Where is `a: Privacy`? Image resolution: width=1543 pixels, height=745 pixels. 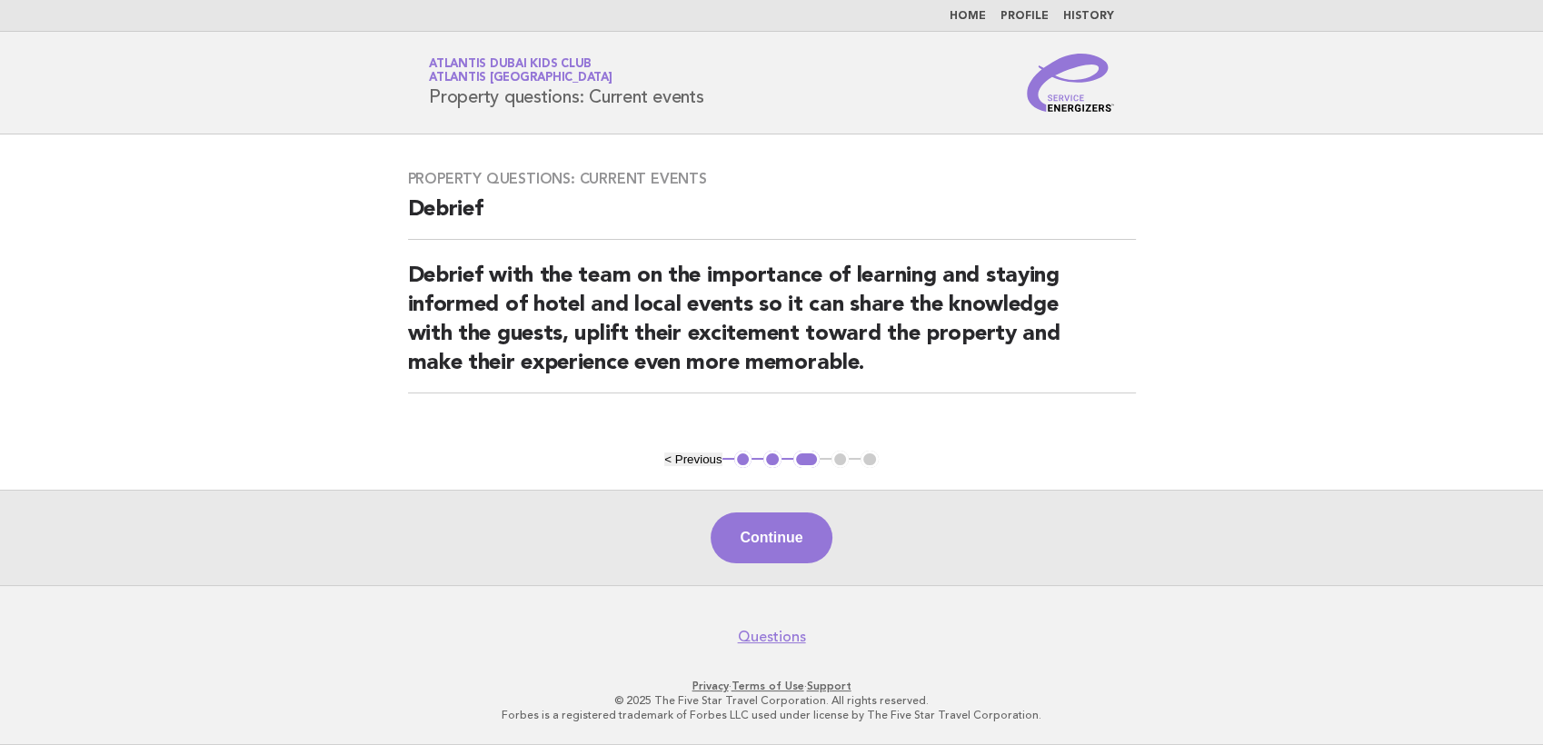 a: Privacy is located at coordinates (711, 686).